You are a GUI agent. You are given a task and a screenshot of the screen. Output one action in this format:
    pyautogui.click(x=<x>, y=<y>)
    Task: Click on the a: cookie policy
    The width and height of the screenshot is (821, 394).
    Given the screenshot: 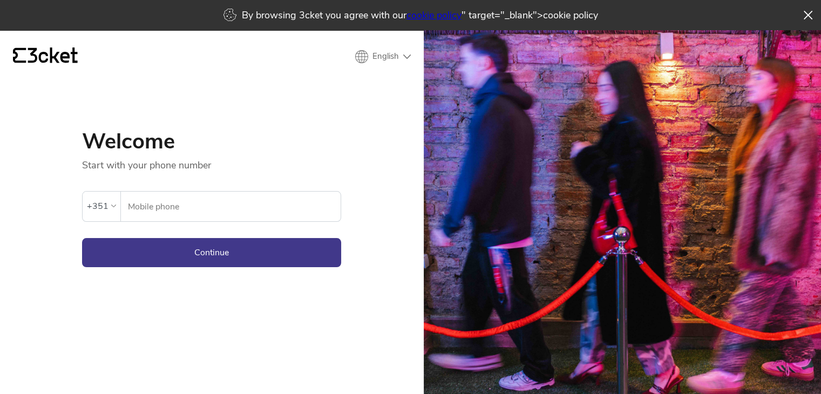 What is the action you would take?
    pyautogui.click(x=434, y=15)
    